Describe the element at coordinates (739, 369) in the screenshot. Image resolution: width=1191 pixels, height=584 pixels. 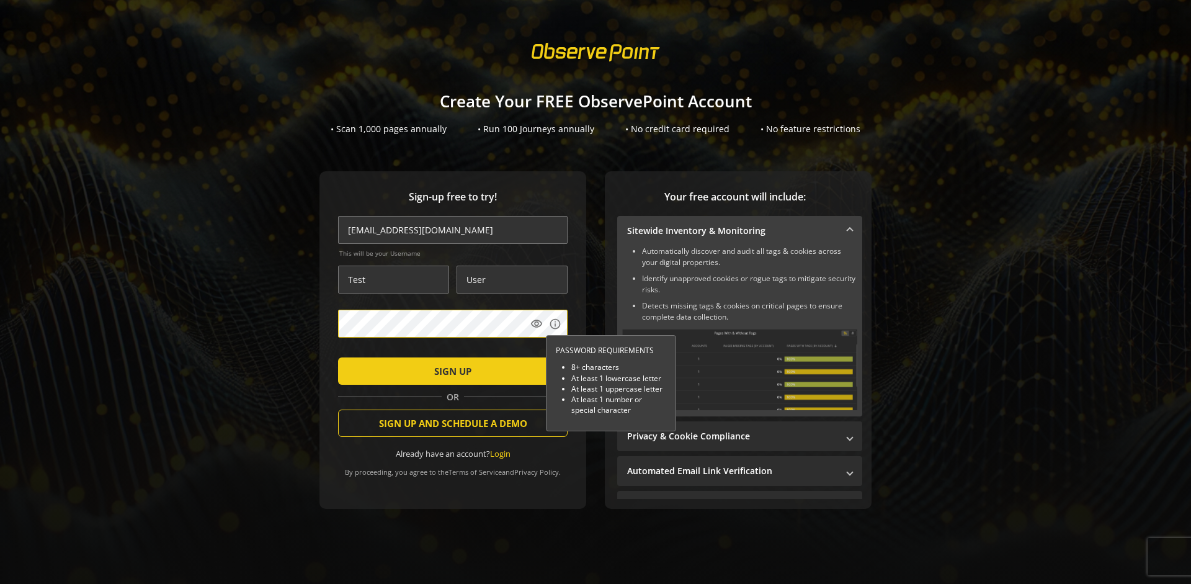
I see `img: Sitewide Inventory & Monitoring` at that location.